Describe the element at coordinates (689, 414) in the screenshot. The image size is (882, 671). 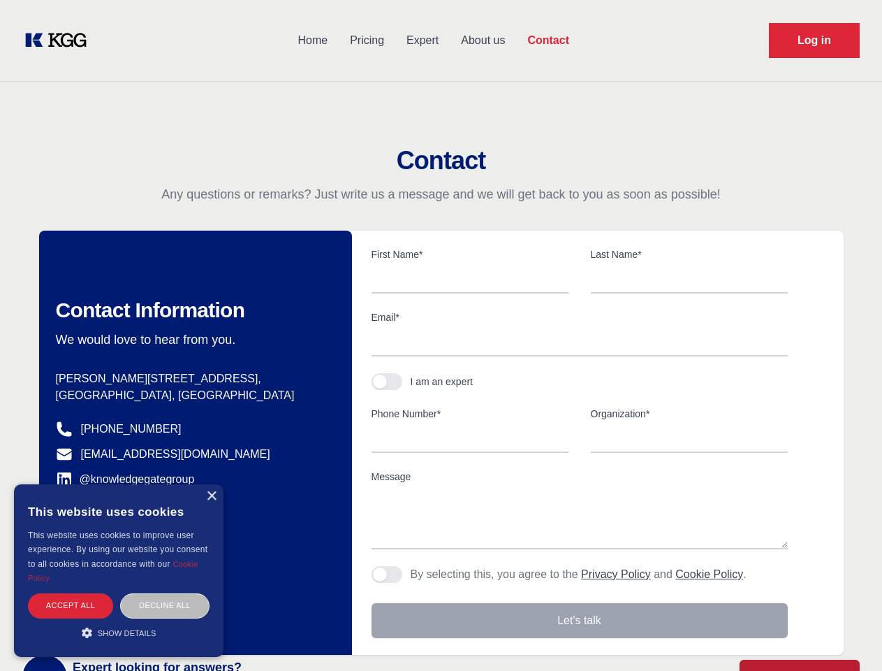
I see `label: Organization*` at that location.